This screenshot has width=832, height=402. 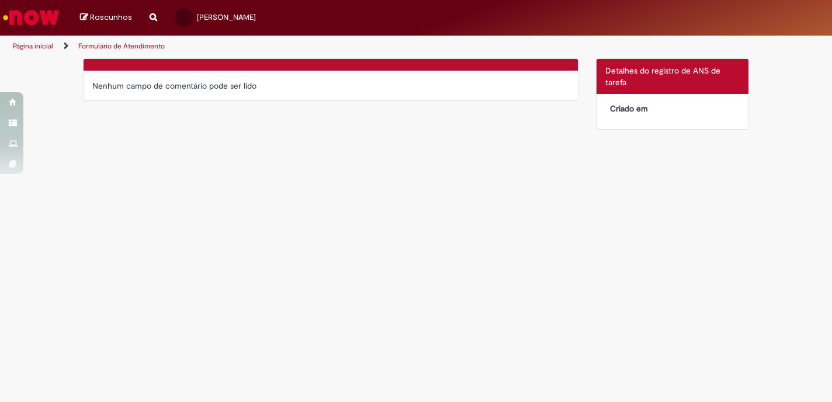 I want to click on a: Rascunhos, so click(x=106, y=18).